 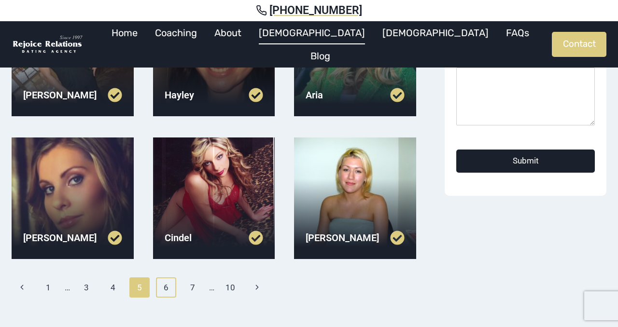 I want to click on a: Contact, so click(x=578, y=44).